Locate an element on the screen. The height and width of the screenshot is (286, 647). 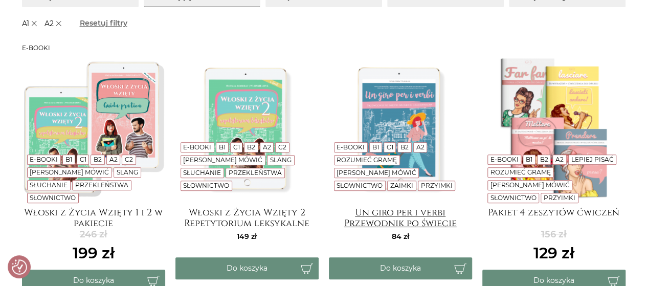
a: Un giro per i verbi Przewodnik po świecie włoskich czasowników is located at coordinates (400, 217).